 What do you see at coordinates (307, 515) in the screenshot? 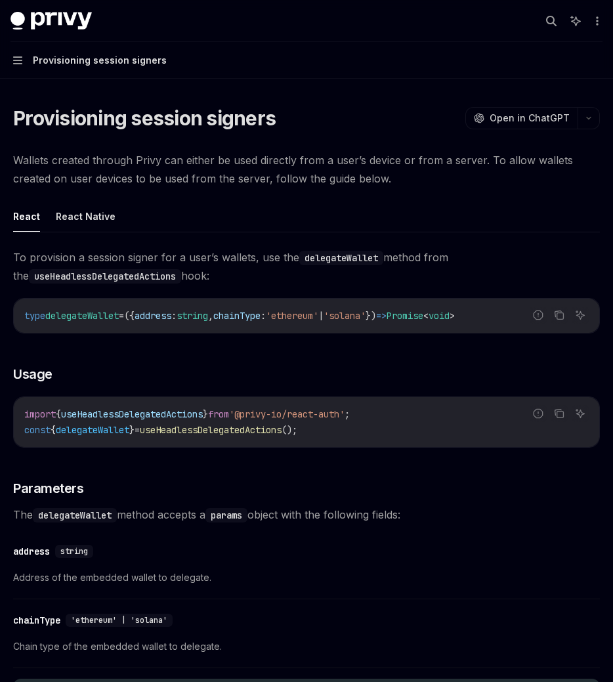
I see `span: The method accepts a object with the following fields:` at bounding box center [307, 515].